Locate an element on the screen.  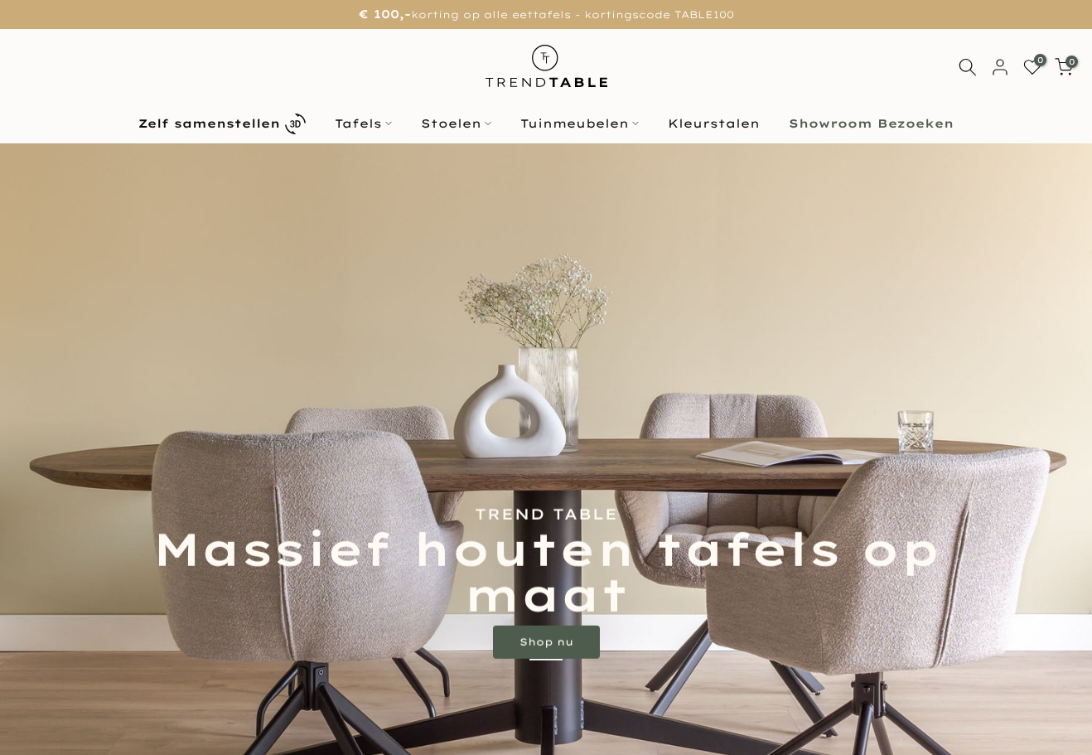
p: korting op alle eettafels - kortingscode TABLE100 is located at coordinates (546, 14).